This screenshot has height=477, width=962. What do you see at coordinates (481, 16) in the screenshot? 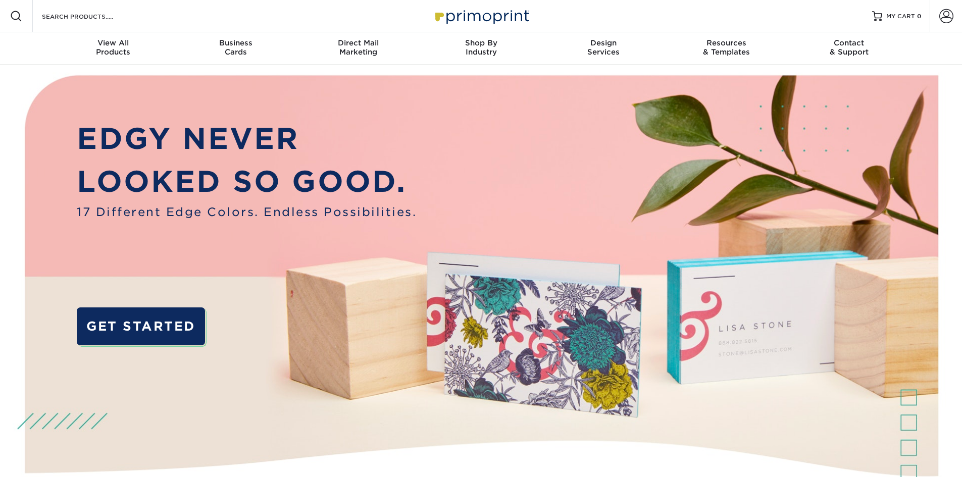
I see `img: Primoprint` at bounding box center [481, 16].